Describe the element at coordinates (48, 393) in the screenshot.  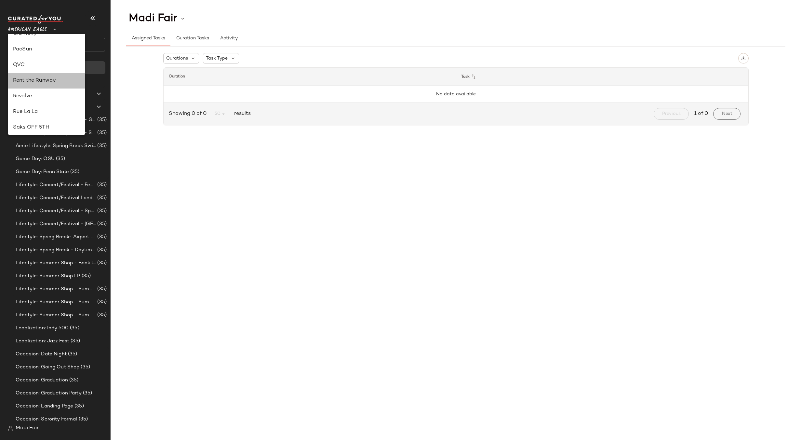
I see `span: Occasion: Graduation Party` at that location.